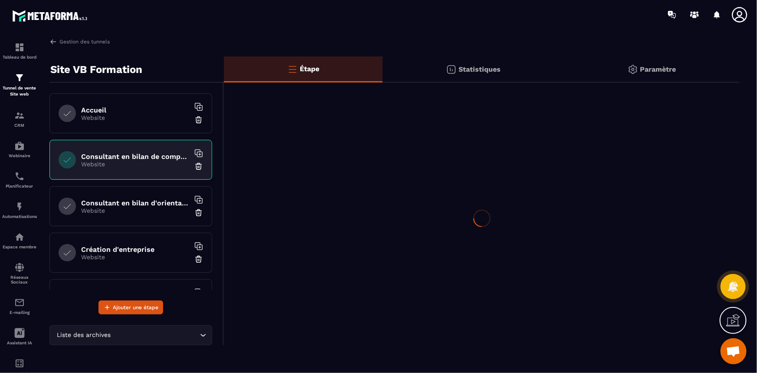 This screenshot has width=757, height=373. Describe the element at coordinates (20, 210) in the screenshot. I see `a: automationsautomationsAutomatisations` at that location.